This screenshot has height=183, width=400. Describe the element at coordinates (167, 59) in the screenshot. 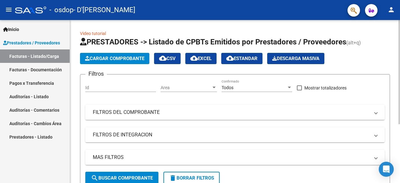

I see `button: CSV` at that location.